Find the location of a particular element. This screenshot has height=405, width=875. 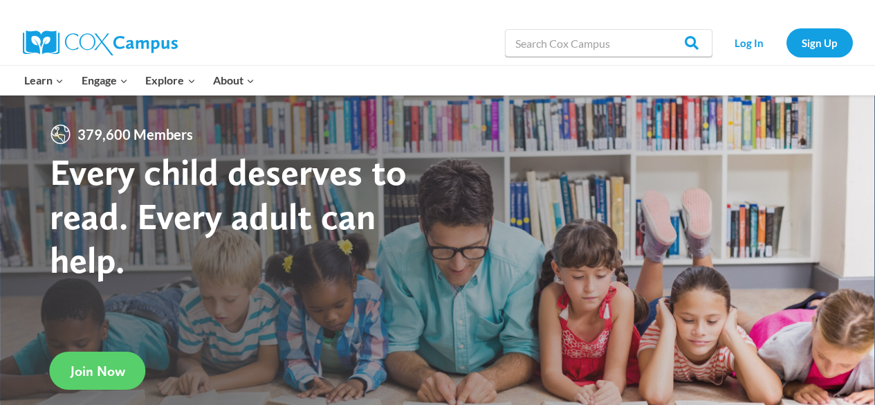

a: Join Now is located at coordinates (98, 370).